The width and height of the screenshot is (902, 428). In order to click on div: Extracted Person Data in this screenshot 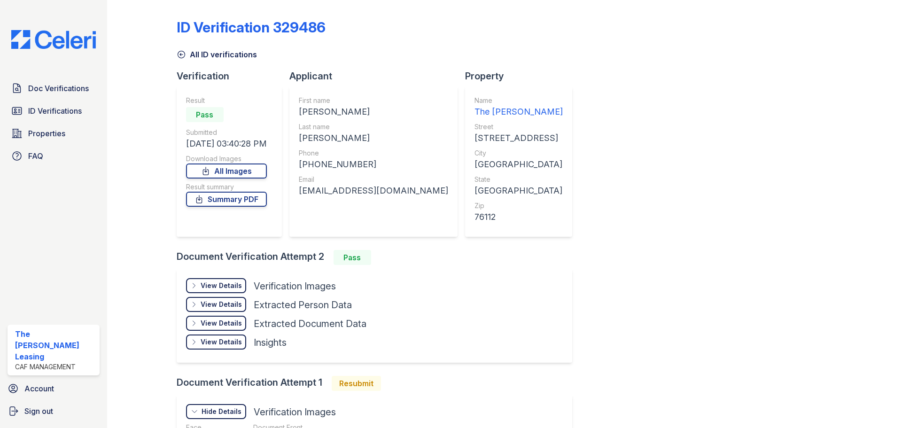, I will do `click(303, 305)`.